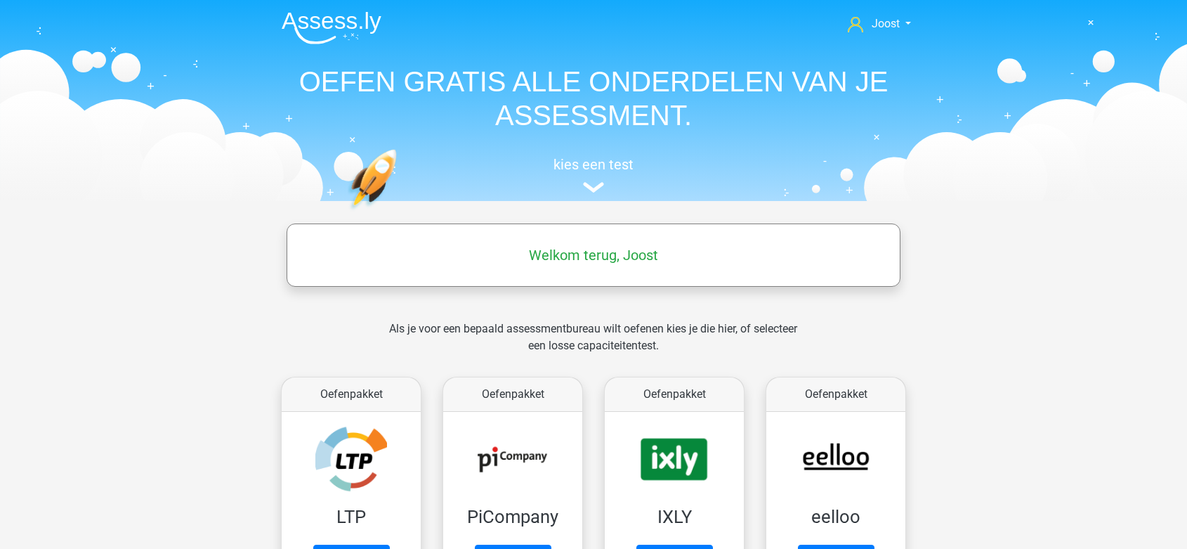 The width and height of the screenshot is (1187, 549). Describe the element at coordinates (594, 174) in the screenshot. I see `a: kies een test` at that location.